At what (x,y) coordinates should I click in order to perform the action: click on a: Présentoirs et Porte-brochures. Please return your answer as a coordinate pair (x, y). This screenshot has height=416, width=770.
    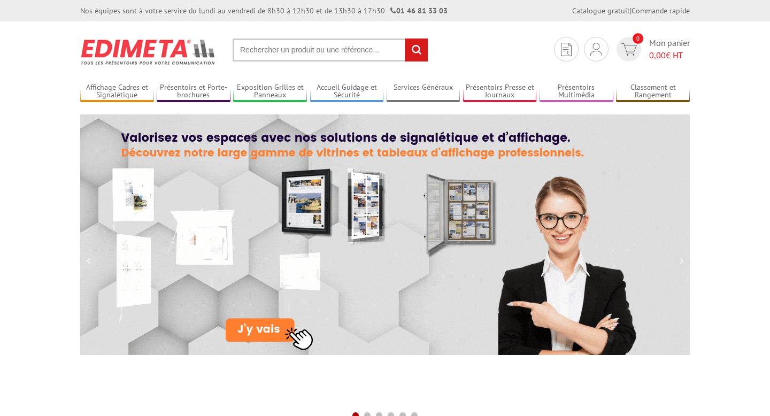
    Looking at the image, I should click on (194, 91).